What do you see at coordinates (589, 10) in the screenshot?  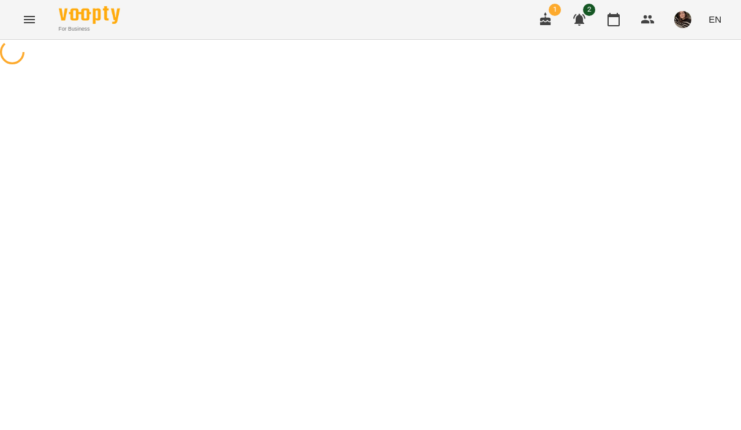 I see `span: 2` at bounding box center [589, 10].